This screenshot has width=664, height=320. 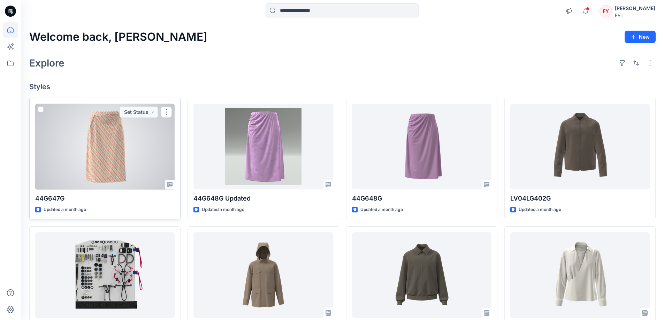 What do you see at coordinates (47, 63) in the screenshot?
I see `h2: Explore` at bounding box center [47, 63].